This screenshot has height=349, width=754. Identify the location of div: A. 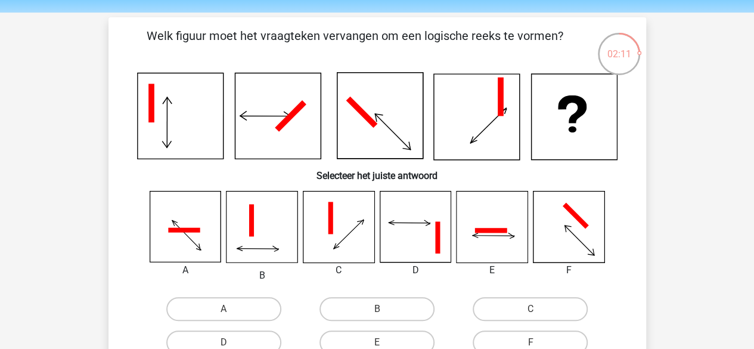
(185, 270).